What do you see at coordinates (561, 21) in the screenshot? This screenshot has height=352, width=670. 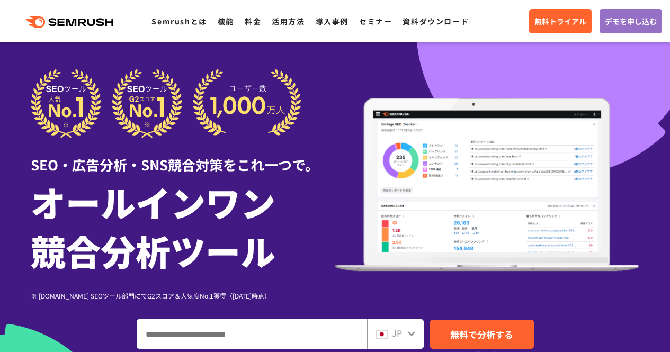 I see `span: 無料トライアル` at bounding box center [561, 21].